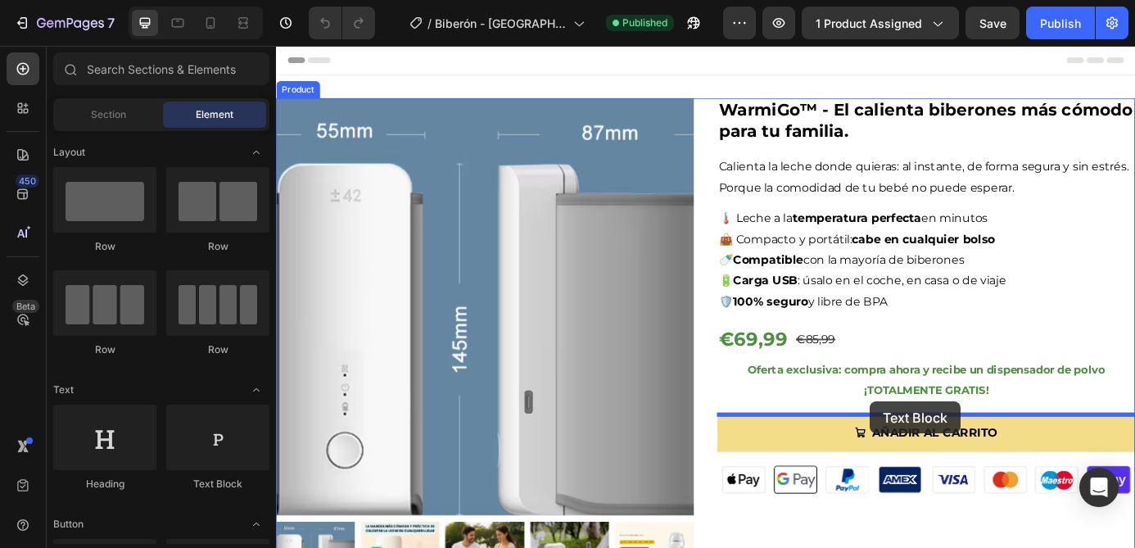 The height and width of the screenshot is (548, 1135). Describe the element at coordinates (218, 484) in the screenshot. I see `div: Text Block` at that location.